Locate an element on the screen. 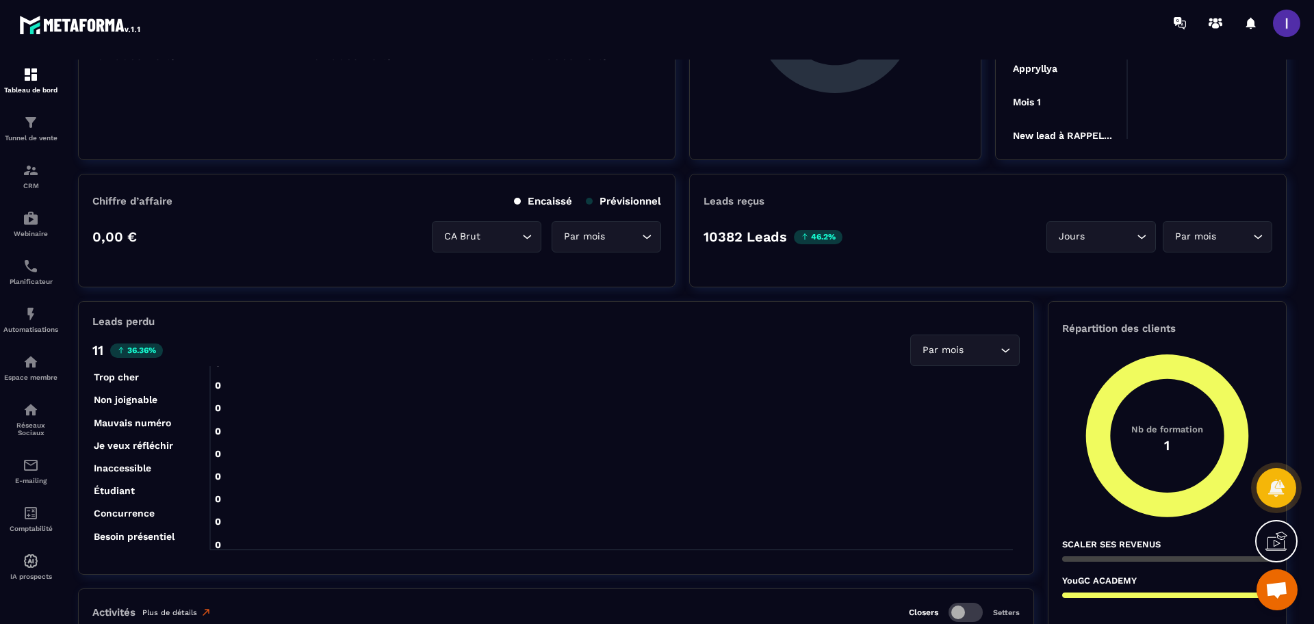  p: SCALER SES REVENUS is located at coordinates (1111, 544).